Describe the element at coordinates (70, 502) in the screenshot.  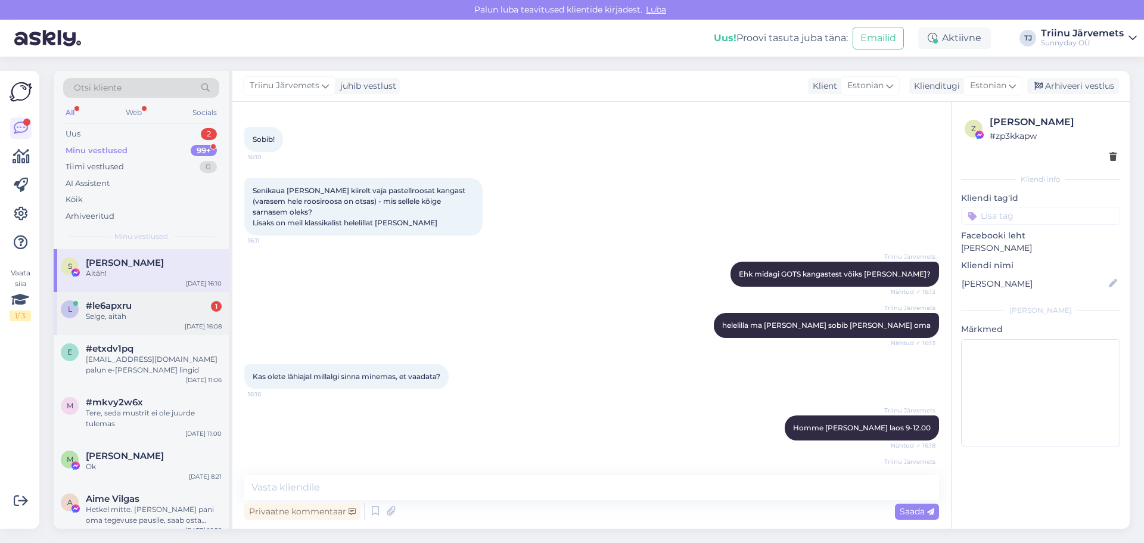
I see `span: A` at that location.